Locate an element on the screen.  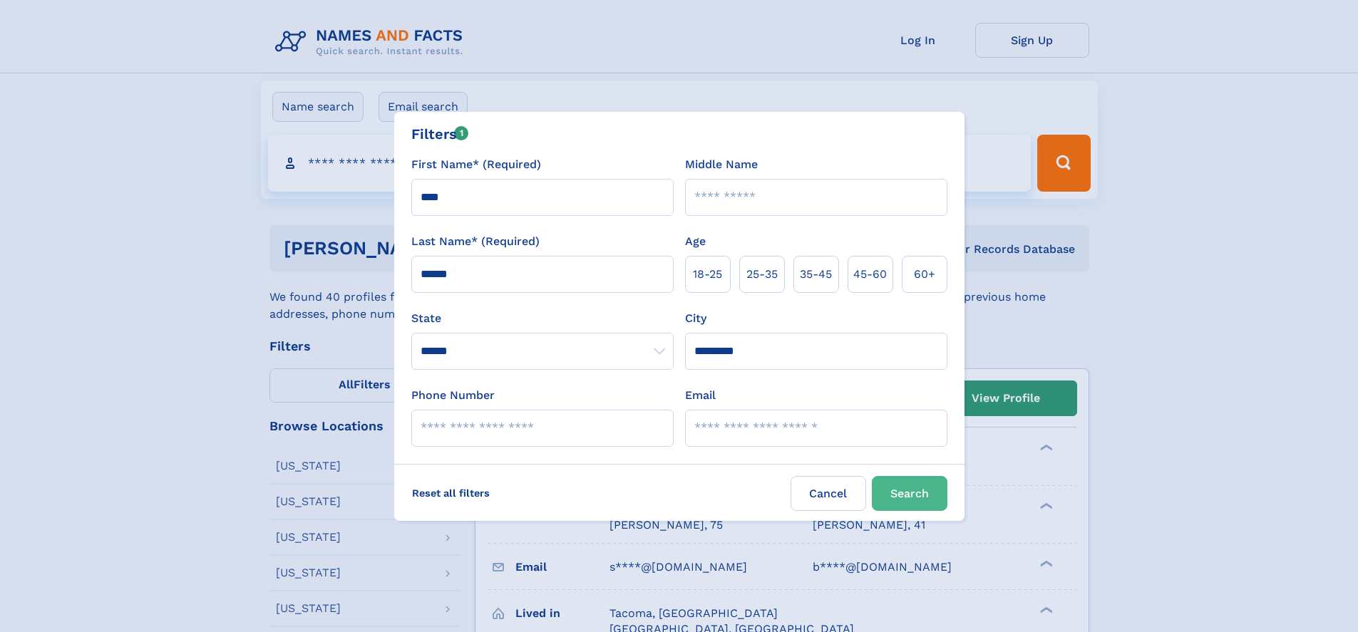
span: 45‑60 is located at coordinates (870, 274).